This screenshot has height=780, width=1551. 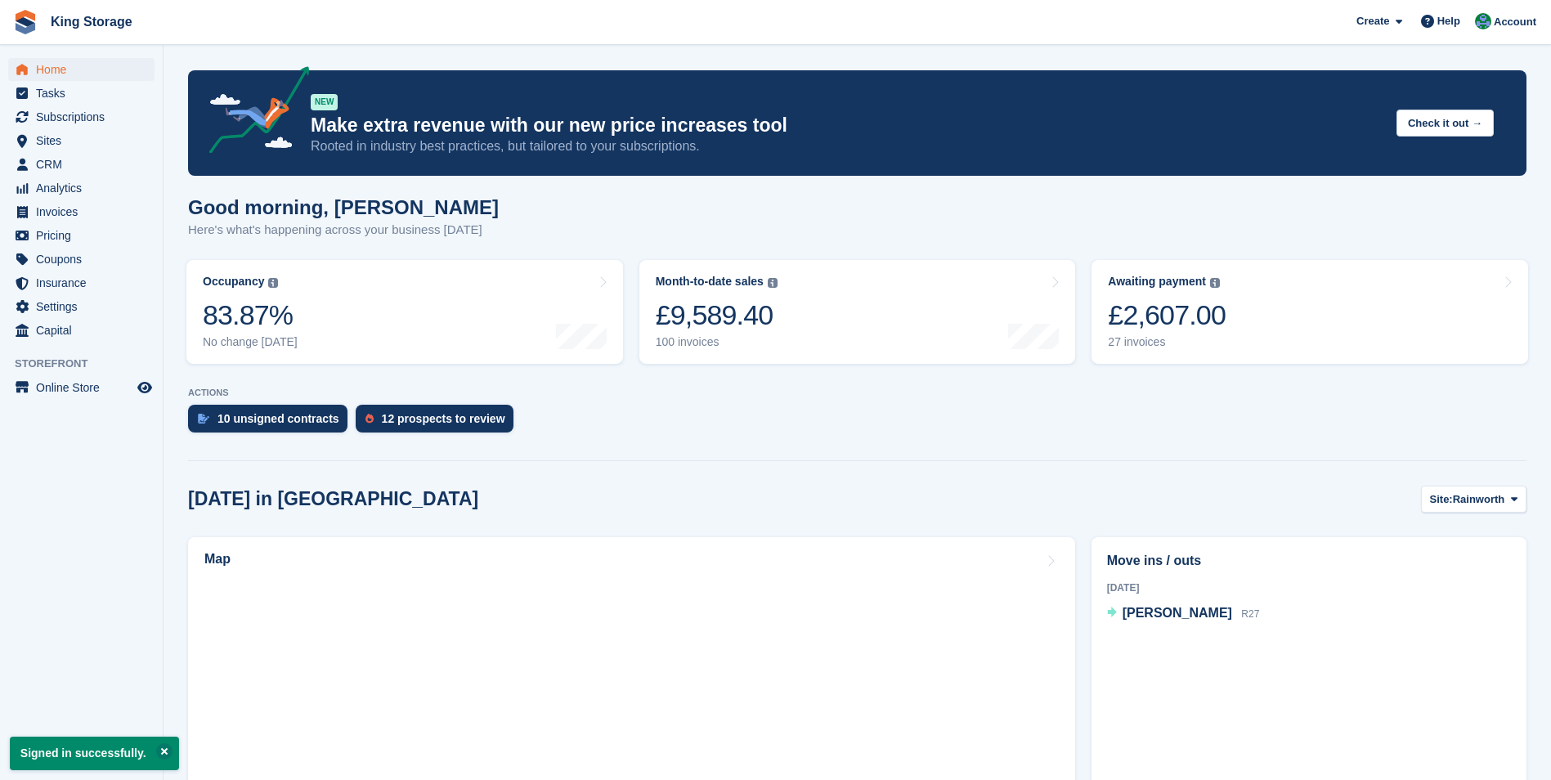 I want to click on p: Signed in successfully., so click(x=94, y=753).